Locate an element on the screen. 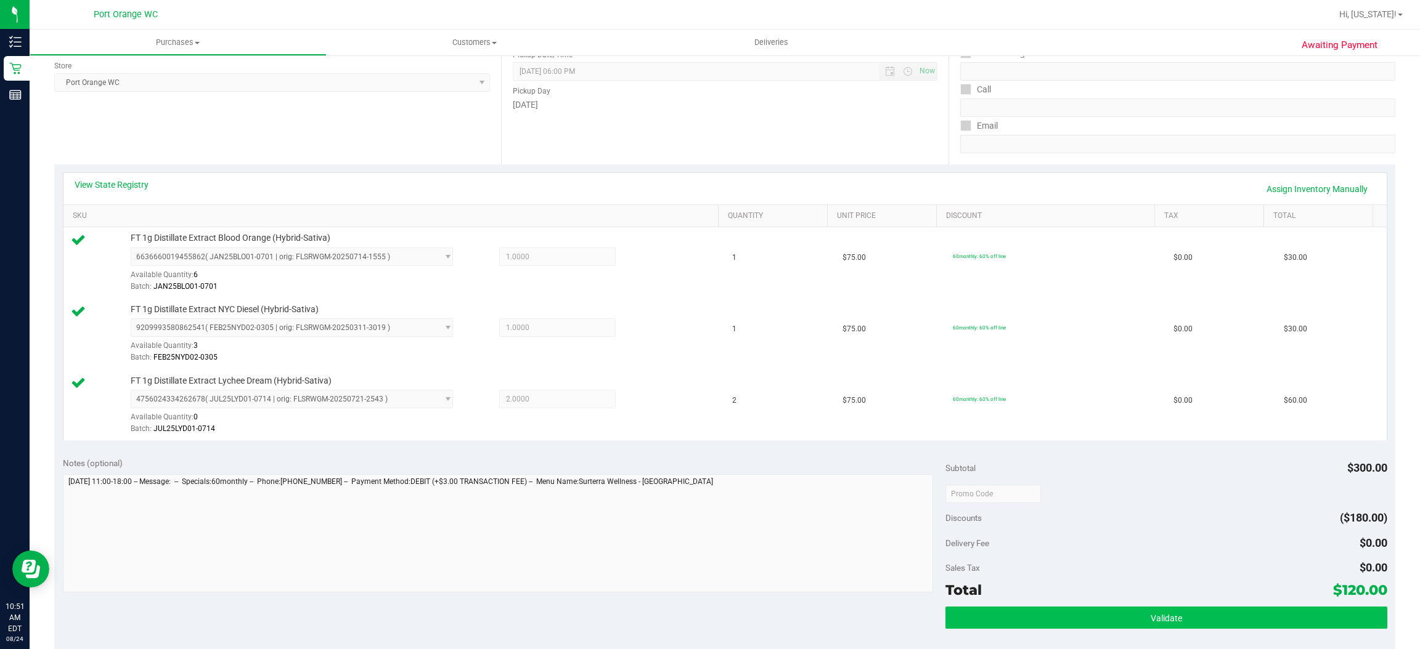  span: Notes (optional) is located at coordinates (92, 463).